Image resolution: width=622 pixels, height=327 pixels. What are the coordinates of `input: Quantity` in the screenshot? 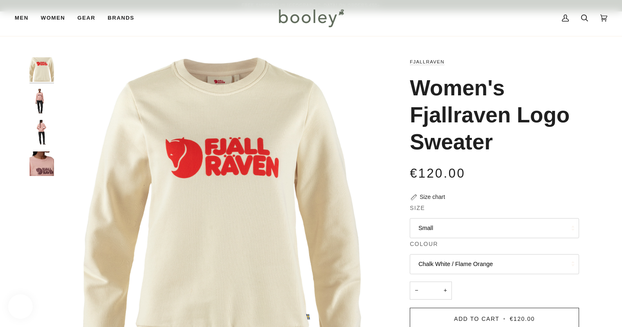 It's located at (430, 290).